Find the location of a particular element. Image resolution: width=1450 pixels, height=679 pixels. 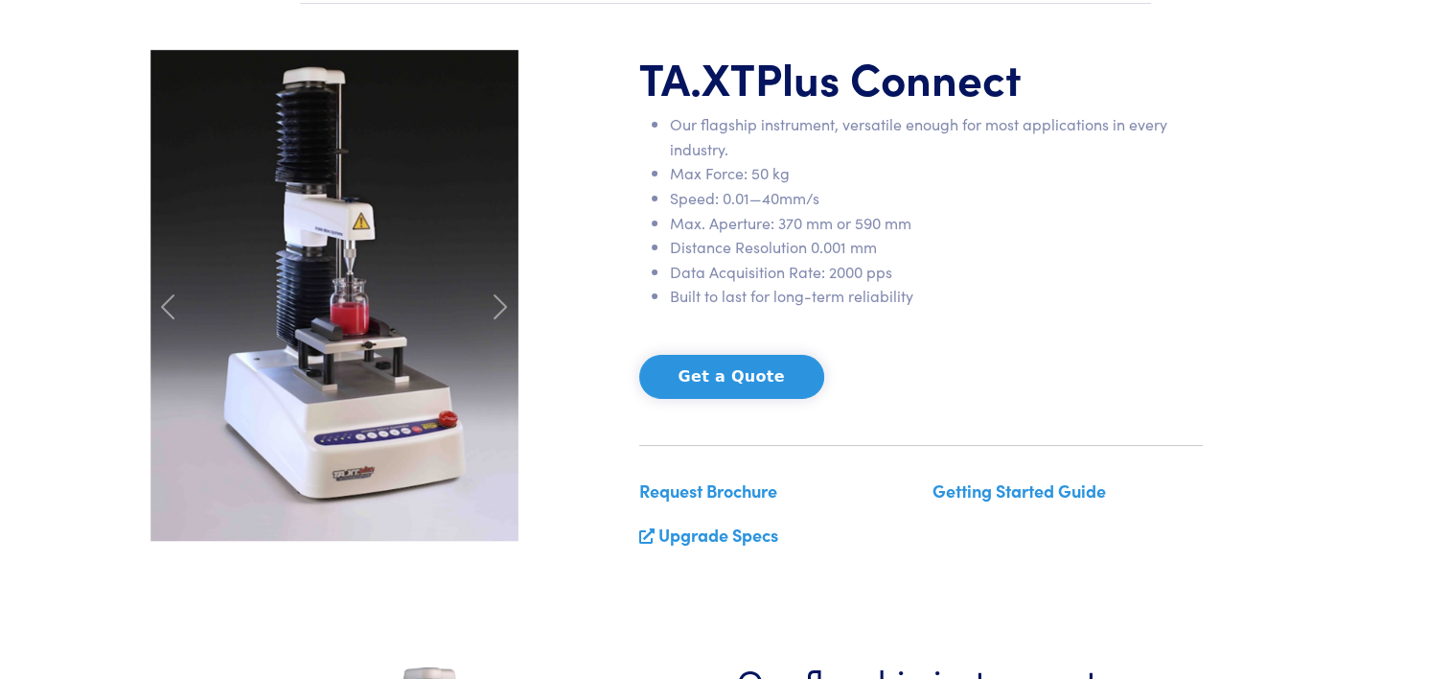

a: Getting Started Guide is located at coordinates (1019, 490).